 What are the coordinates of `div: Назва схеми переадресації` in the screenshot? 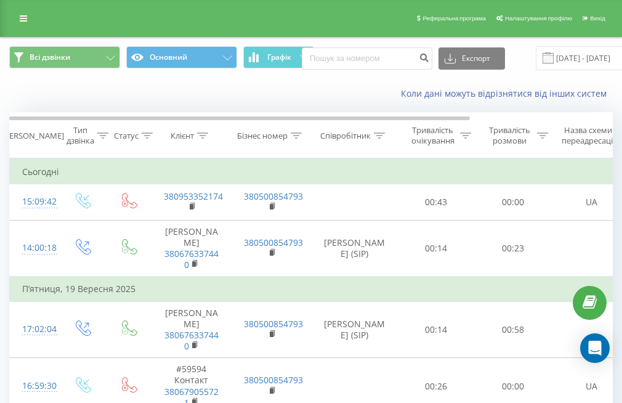 It's located at (588, 136).